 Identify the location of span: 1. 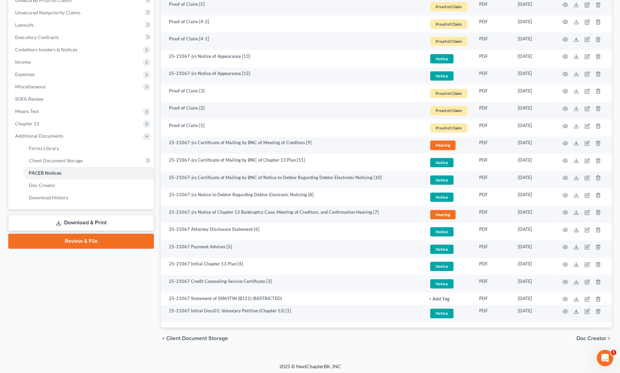
(613, 353).